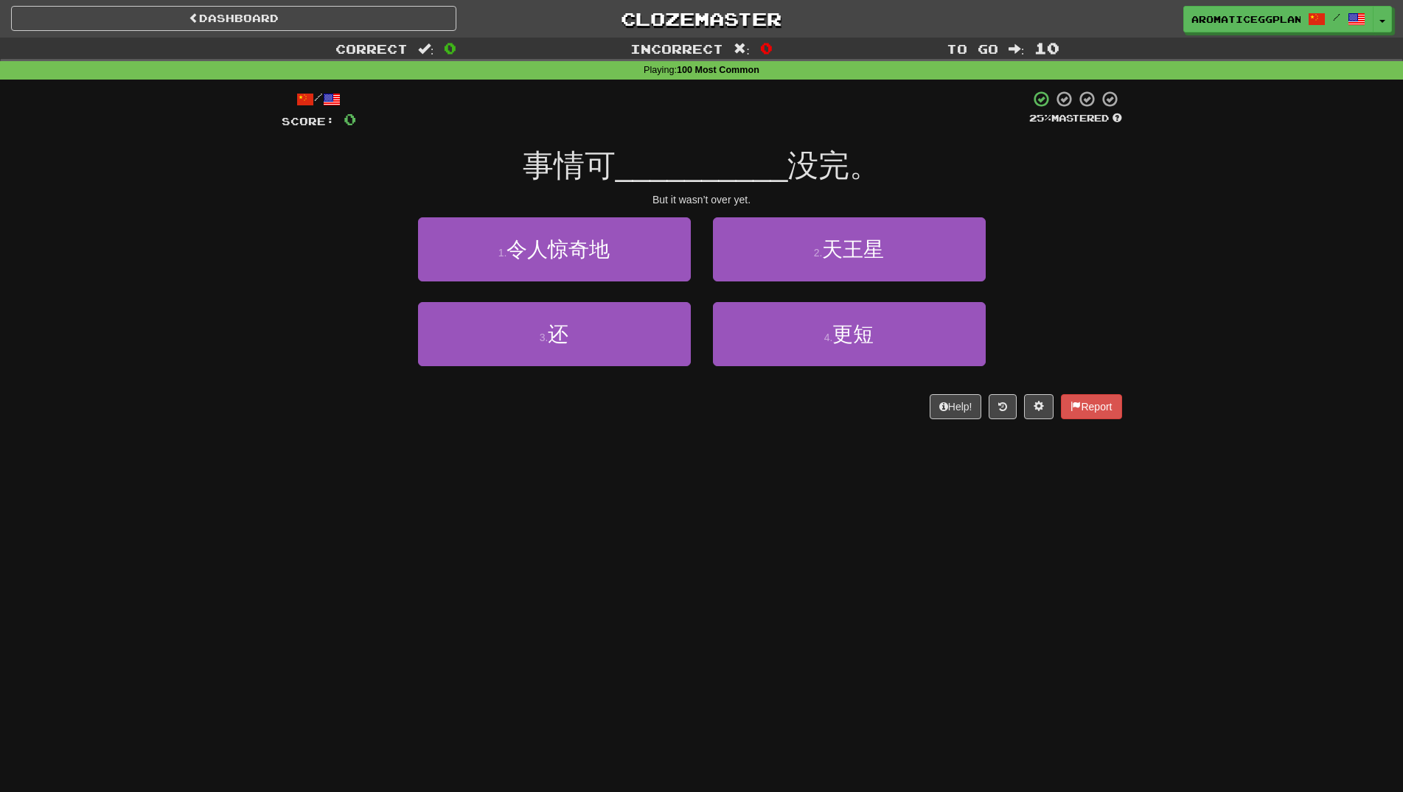 The image size is (1403, 792). Describe the element at coordinates (972, 49) in the screenshot. I see `span: To go` at that location.